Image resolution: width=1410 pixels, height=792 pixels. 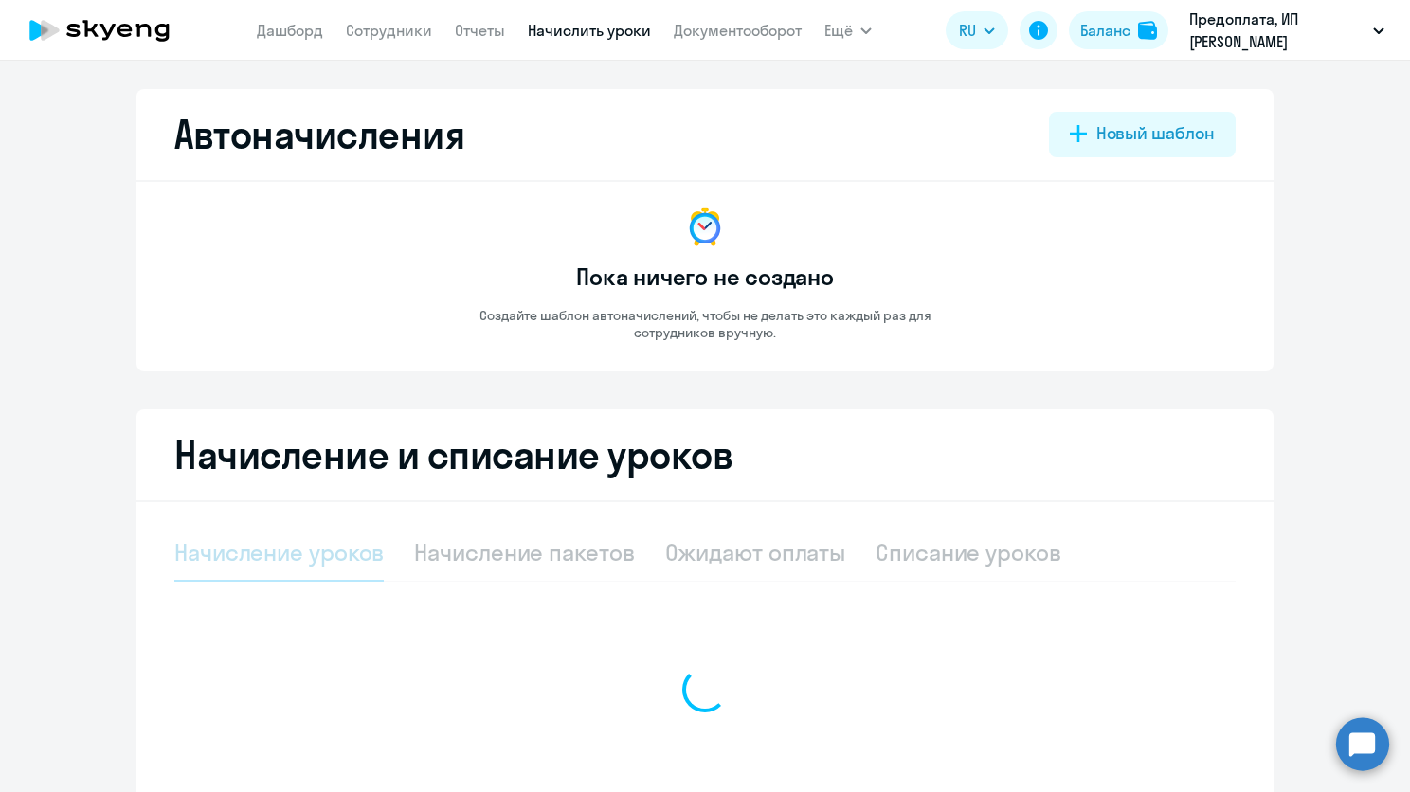 What do you see at coordinates (1142, 135) in the screenshot?
I see `button: Новый шаблон` at bounding box center [1142, 135].